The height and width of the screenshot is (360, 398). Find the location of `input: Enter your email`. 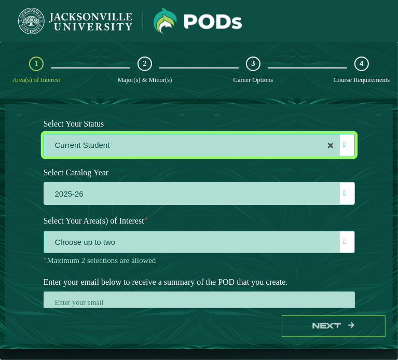

input: Enter your email is located at coordinates (199, 302).